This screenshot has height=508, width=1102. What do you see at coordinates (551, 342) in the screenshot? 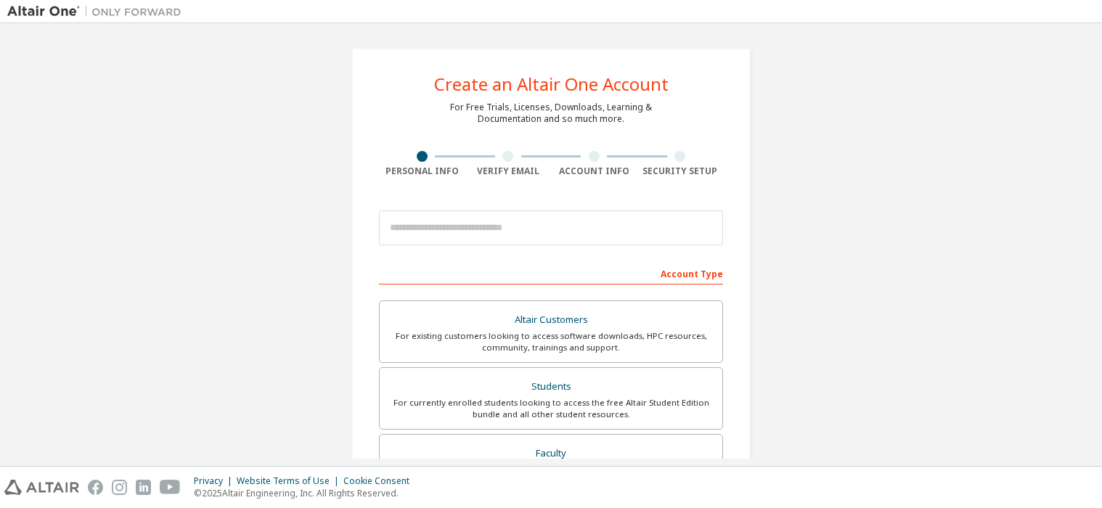
I see `div: For existing customers looking to access software downloads, HPC resources, community, trainings ...` at bounding box center [551, 342].